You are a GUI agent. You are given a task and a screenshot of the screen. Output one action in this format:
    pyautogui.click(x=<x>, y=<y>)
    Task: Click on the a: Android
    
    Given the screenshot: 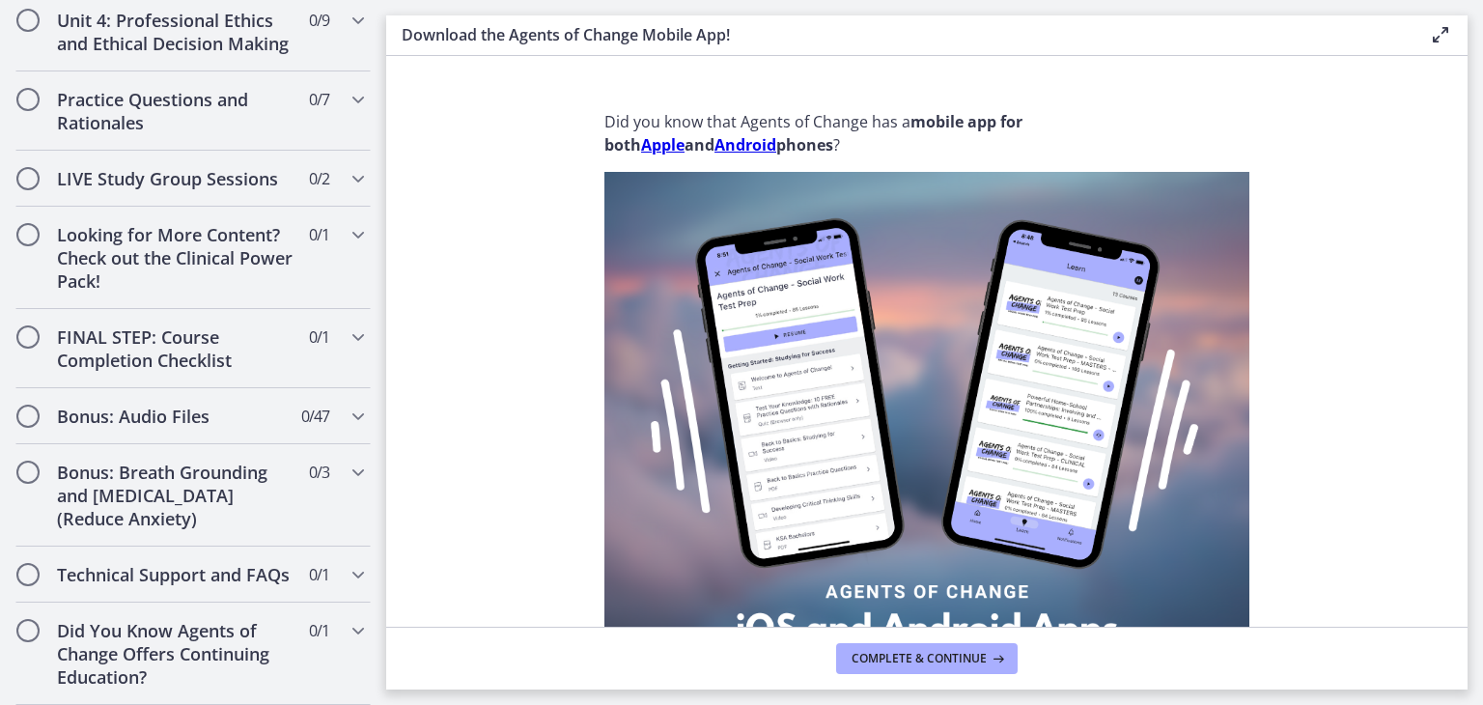 What is the action you would take?
    pyautogui.click(x=745, y=145)
    